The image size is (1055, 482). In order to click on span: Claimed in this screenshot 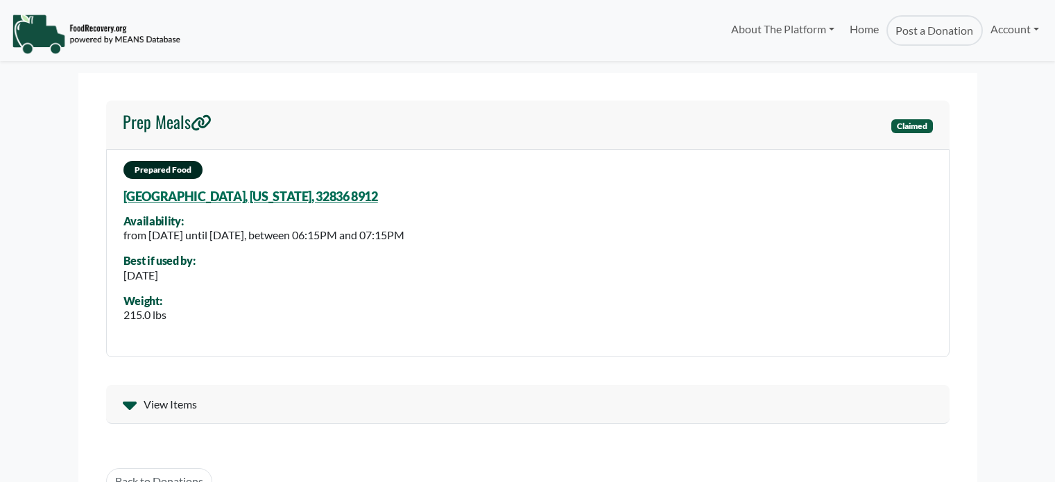, I will do `click(912, 126)`.